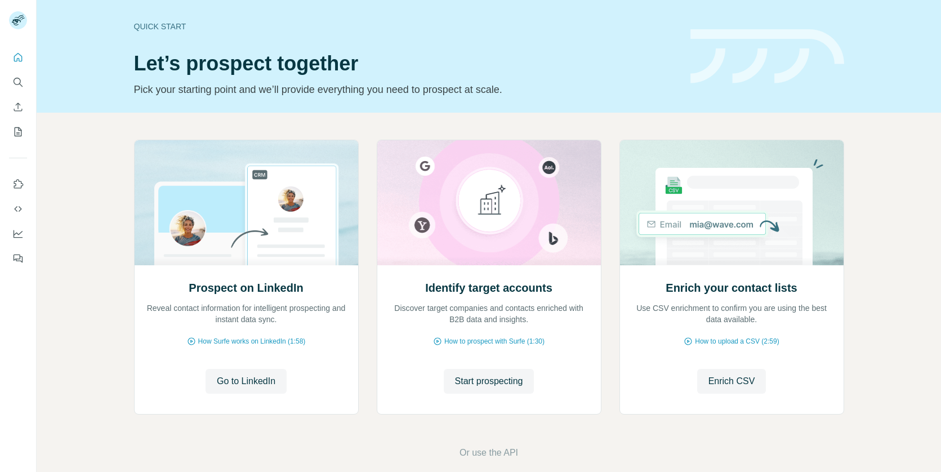  What do you see at coordinates (495, 341) in the screenshot?
I see `span: How to prospect with Surfe (1:30)` at bounding box center [495, 341].